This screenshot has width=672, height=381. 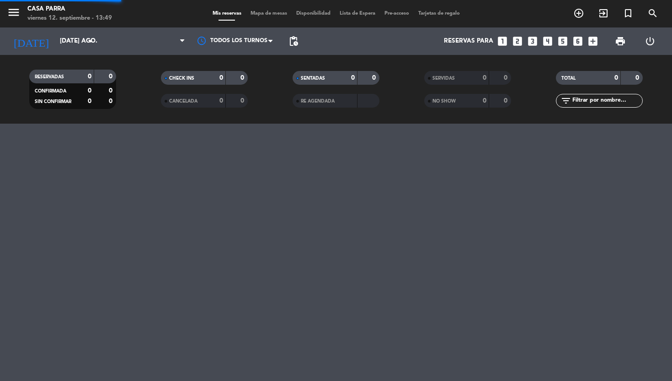 What do you see at coordinates (318, 101) in the screenshot?
I see `span: RE AGENDADA` at bounding box center [318, 101].